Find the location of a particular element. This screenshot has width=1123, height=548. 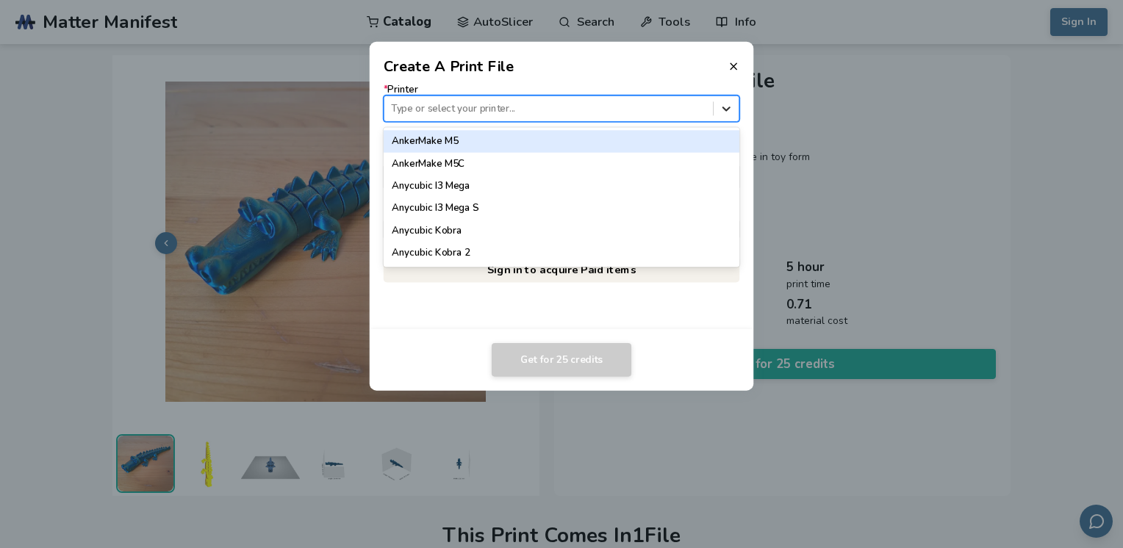

a: Sign in to acquire Paid items is located at coordinates (562, 270).